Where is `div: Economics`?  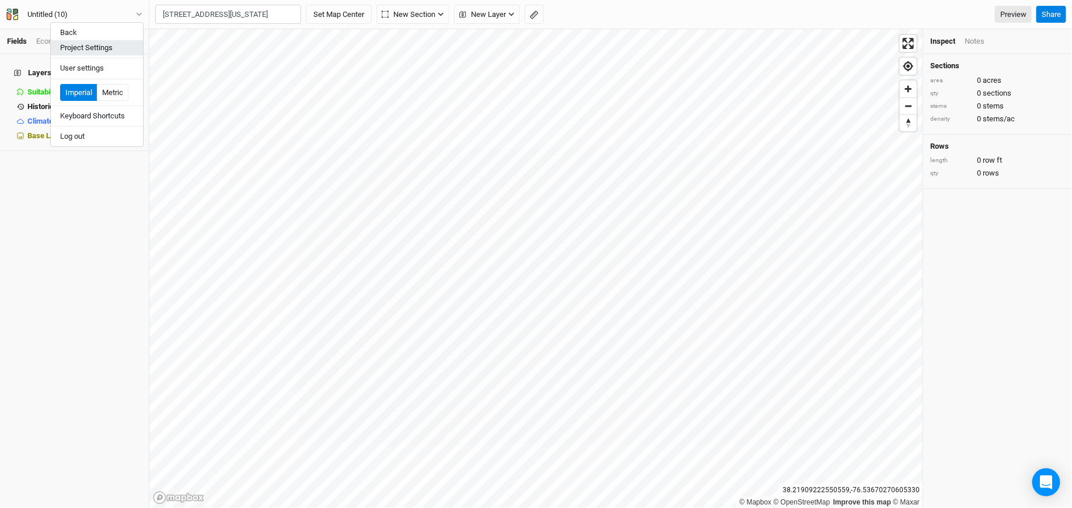 div: Economics is located at coordinates (54, 41).